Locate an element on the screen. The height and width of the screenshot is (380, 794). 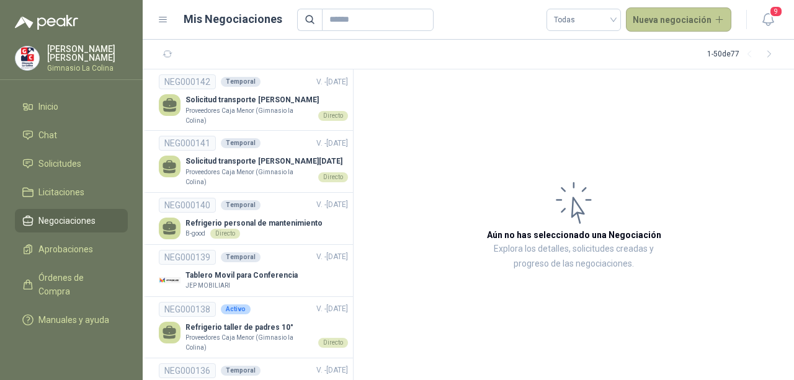
a: Órdenes de Compra is located at coordinates (71, 285).